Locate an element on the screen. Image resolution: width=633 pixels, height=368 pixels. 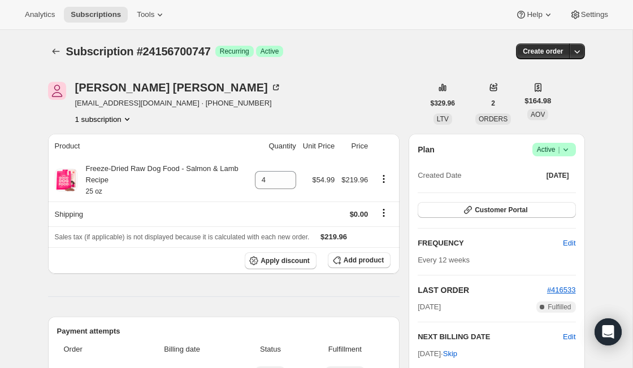
span: Billing date is located at coordinates (182, 350).